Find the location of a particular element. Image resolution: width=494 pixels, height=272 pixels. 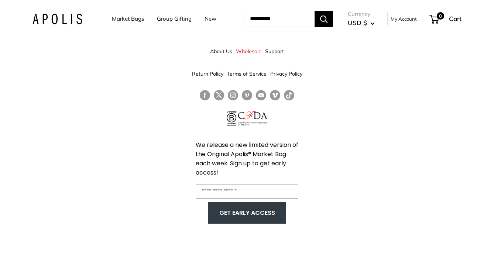

a: Support is located at coordinates (274, 51).